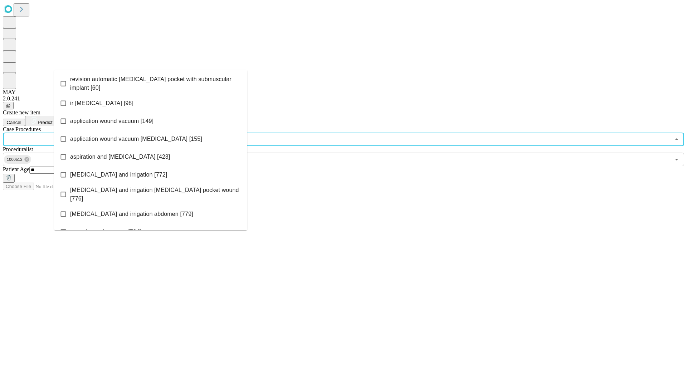 This screenshot has height=386, width=687. Describe the element at coordinates (676, 139) in the screenshot. I see `button: Close` at that location.